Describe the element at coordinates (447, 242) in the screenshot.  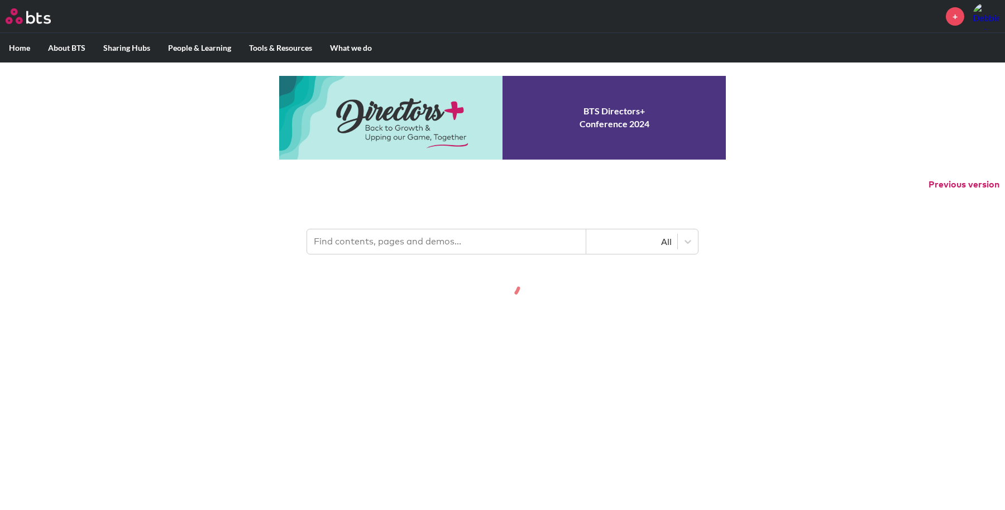
I see `input: Find contents, pages and demos...` at that location.